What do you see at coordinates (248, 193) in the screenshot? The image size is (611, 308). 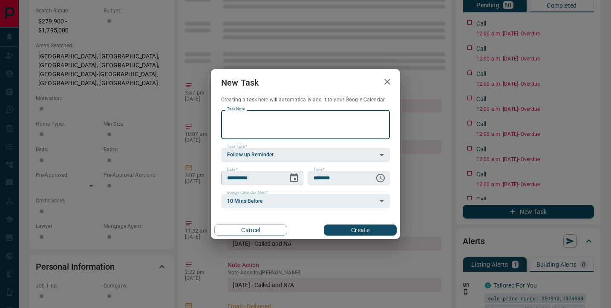 I see `label: Google Calendar Alert` at bounding box center [248, 193].